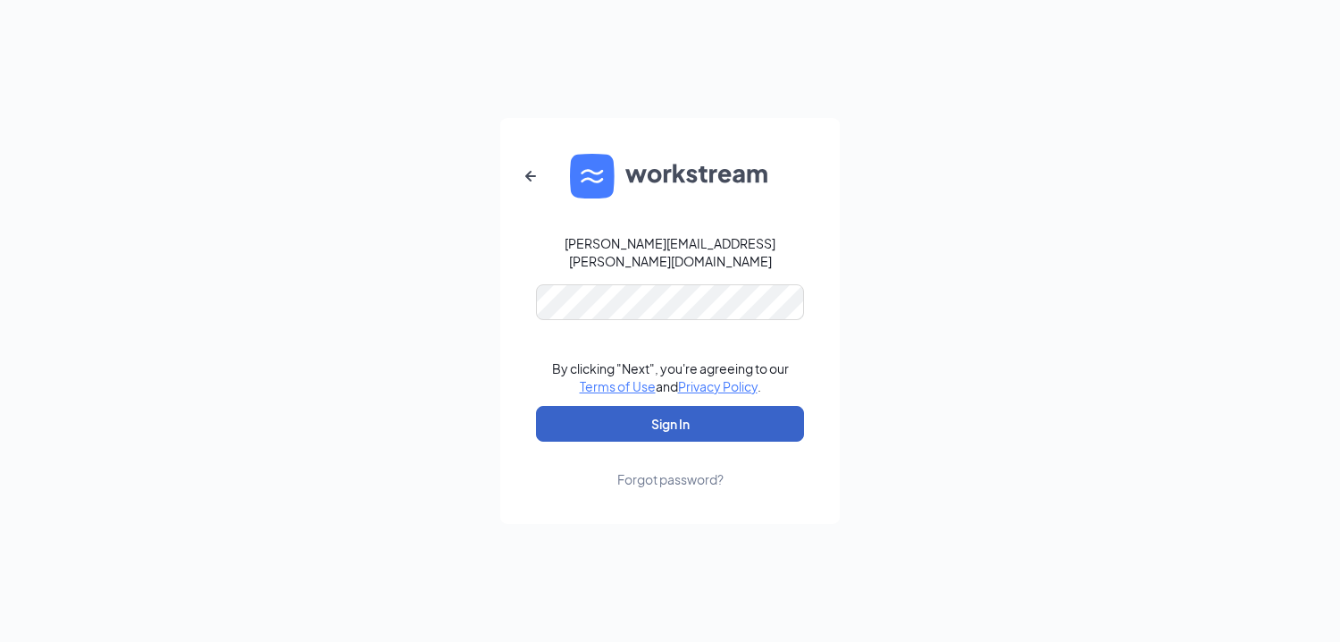  What do you see at coordinates (670, 377) in the screenshot?
I see `div: By clicking "Next", you're agreeing to our and .` at bounding box center [670, 377].